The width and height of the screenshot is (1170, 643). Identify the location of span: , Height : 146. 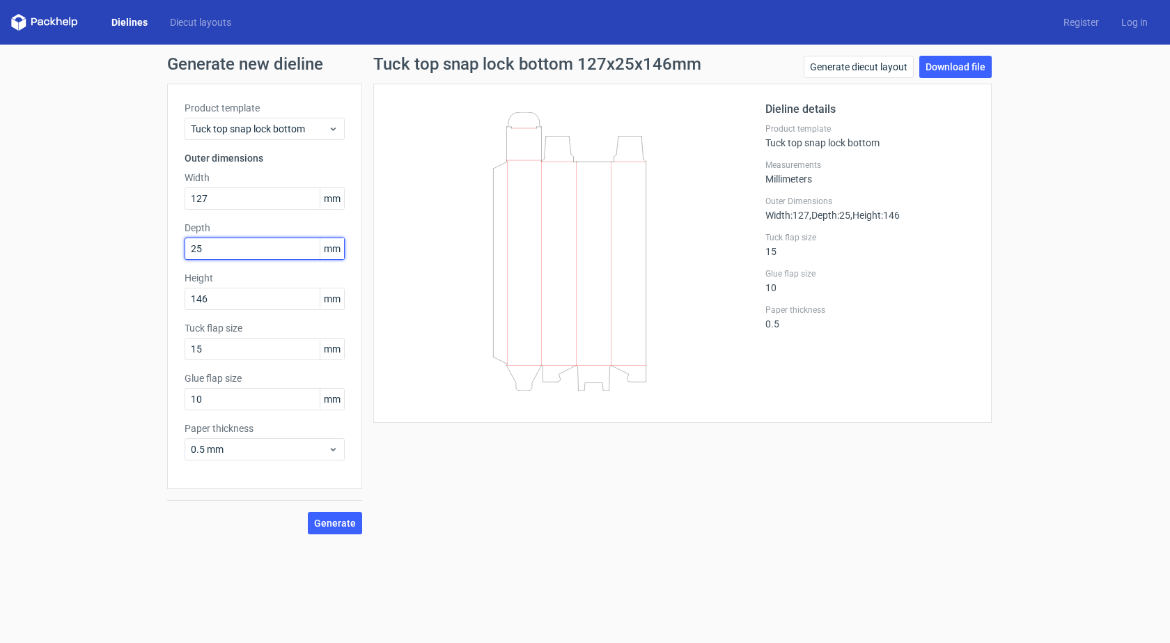
(875, 215).